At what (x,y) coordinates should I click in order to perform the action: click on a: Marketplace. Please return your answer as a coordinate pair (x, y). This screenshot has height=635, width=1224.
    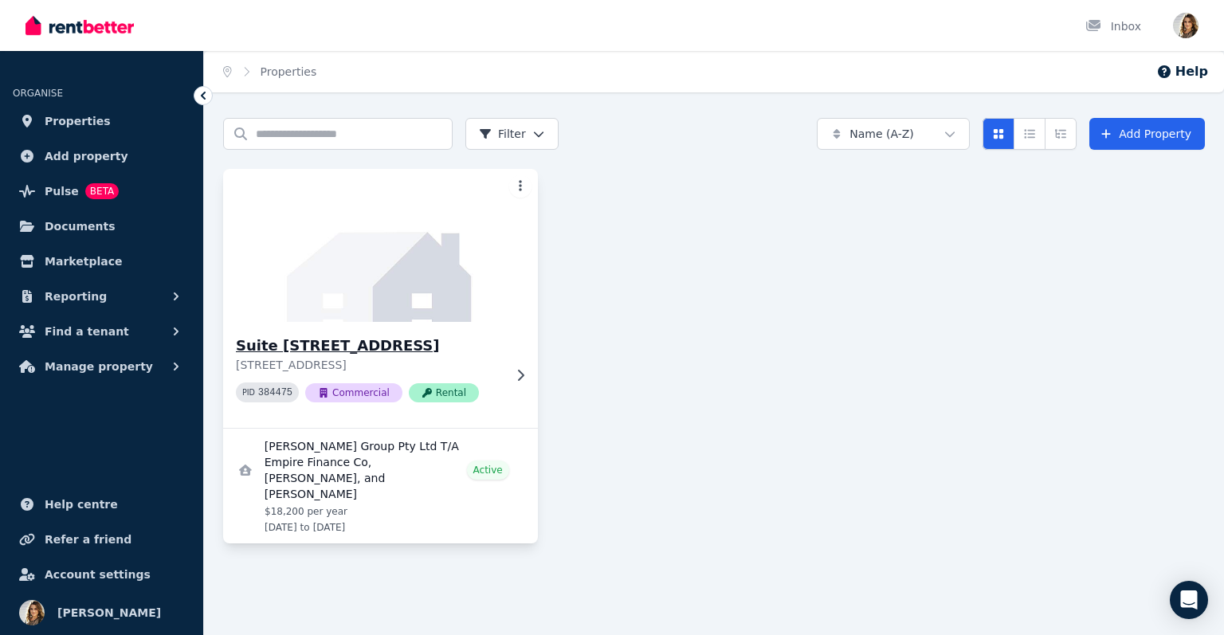
    Looking at the image, I should click on (101, 261).